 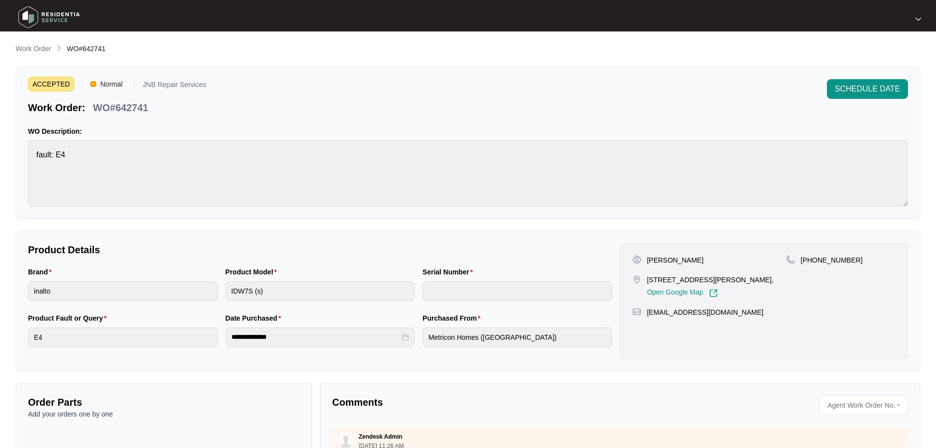 What do you see at coordinates (867, 89) in the screenshot?
I see `button: SCHEDULE DATE` at bounding box center [867, 89].